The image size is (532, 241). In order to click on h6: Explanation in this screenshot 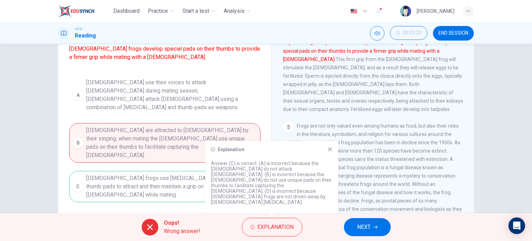, I will do `click(231, 149)`.